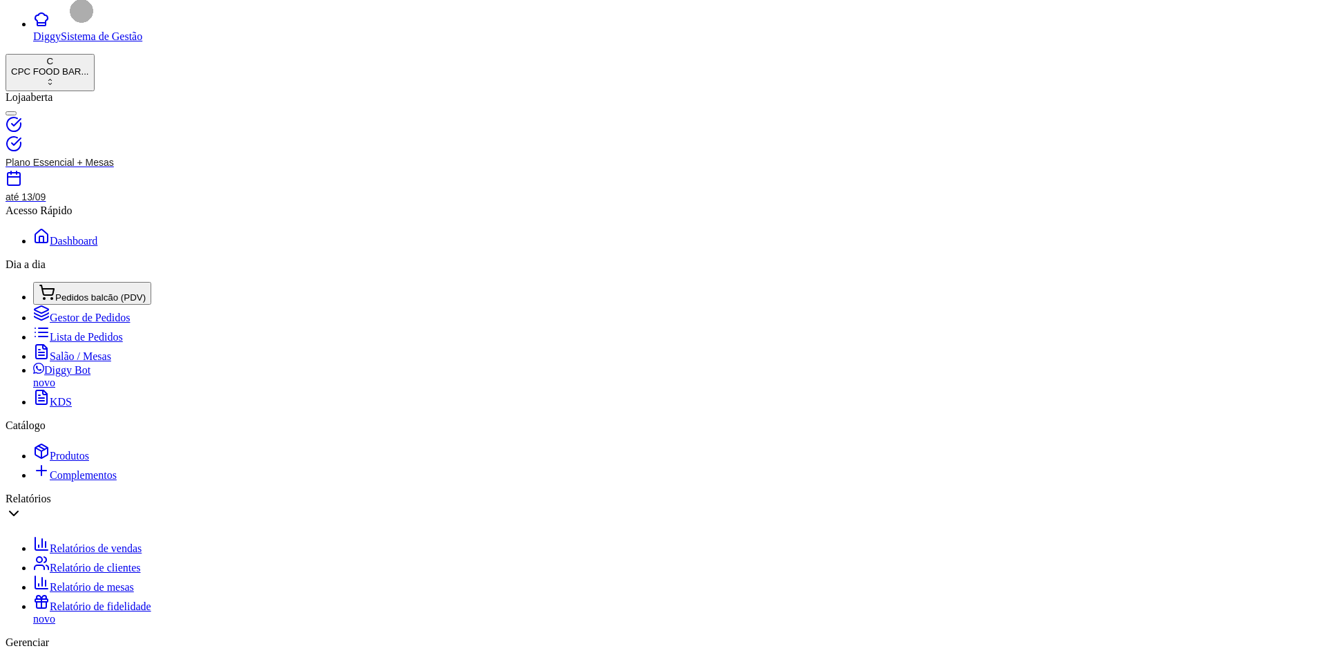 This screenshot has height=653, width=1326. Describe the element at coordinates (102, 36) in the screenshot. I see `span: Sistema de Gestão` at that location.